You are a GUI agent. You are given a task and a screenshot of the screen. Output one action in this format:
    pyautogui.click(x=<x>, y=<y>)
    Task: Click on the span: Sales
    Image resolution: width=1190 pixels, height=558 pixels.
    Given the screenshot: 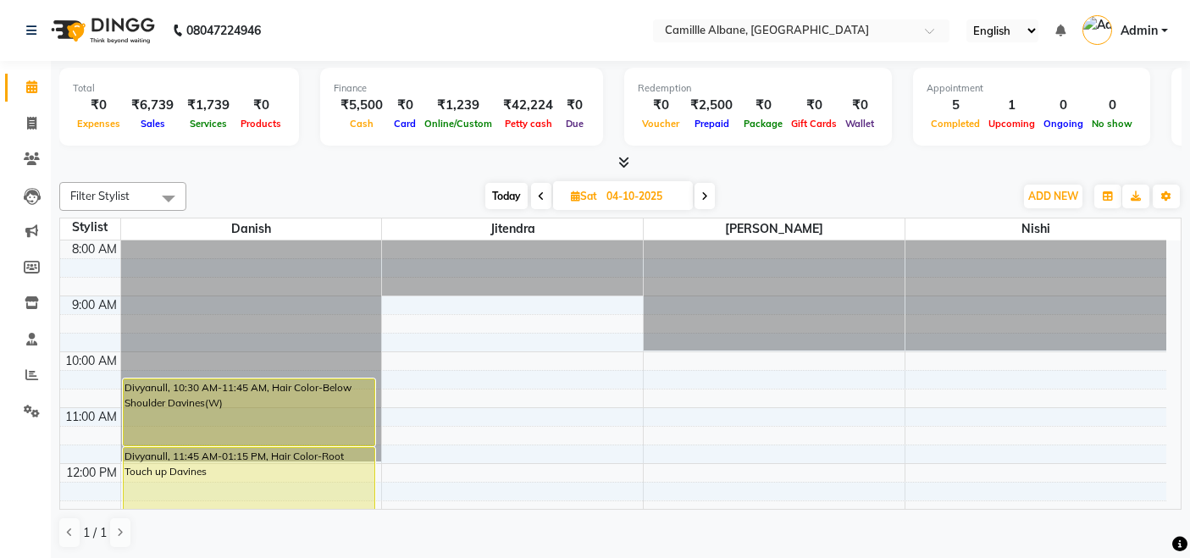 What is the action you would take?
    pyautogui.click(x=152, y=124)
    